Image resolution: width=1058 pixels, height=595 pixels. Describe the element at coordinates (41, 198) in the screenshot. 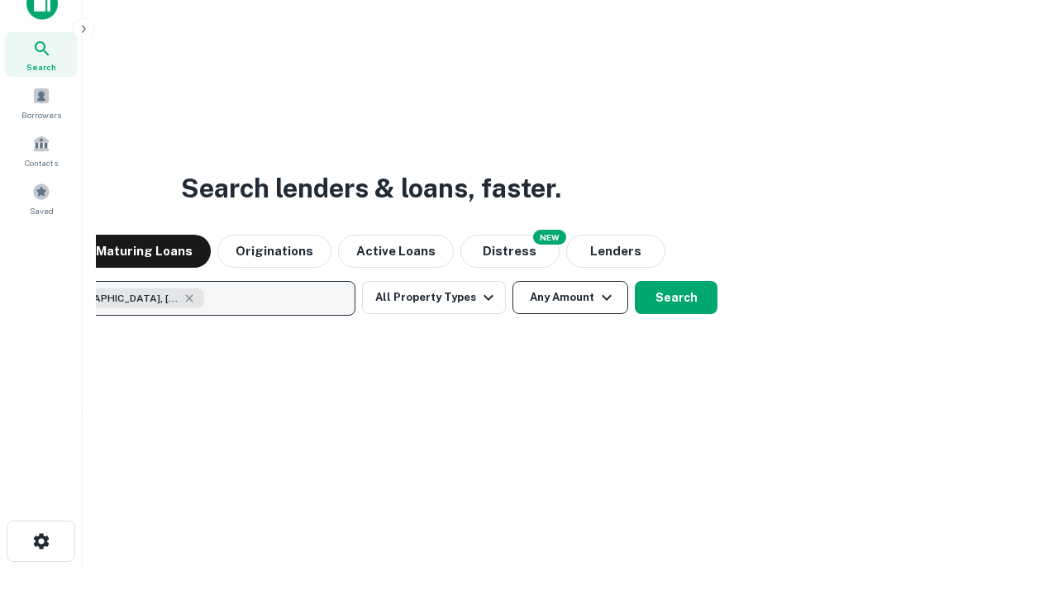

I see `div: Saved` at that location.